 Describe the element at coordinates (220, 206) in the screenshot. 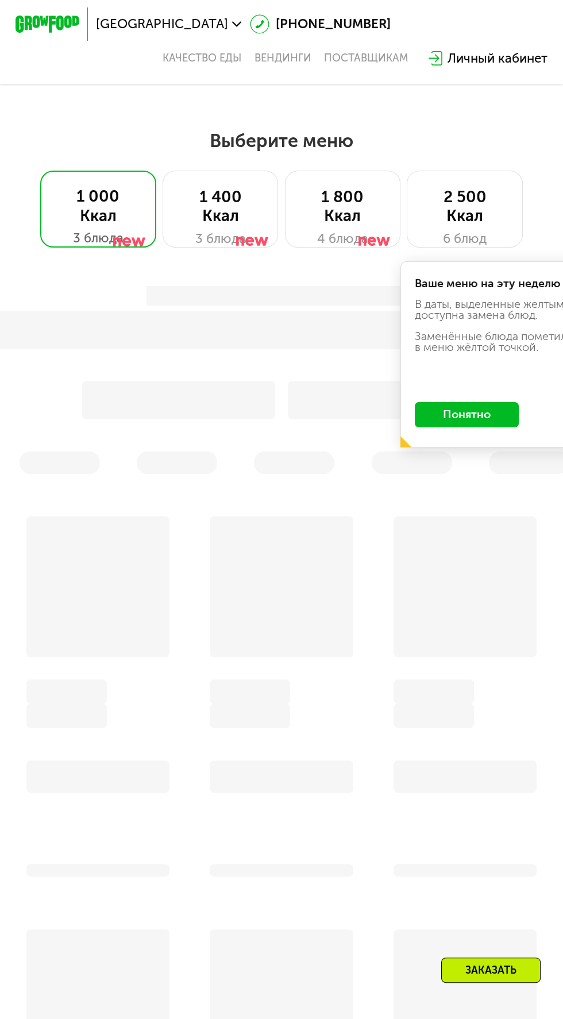

I see `div: 1 400 Ккал` at that location.